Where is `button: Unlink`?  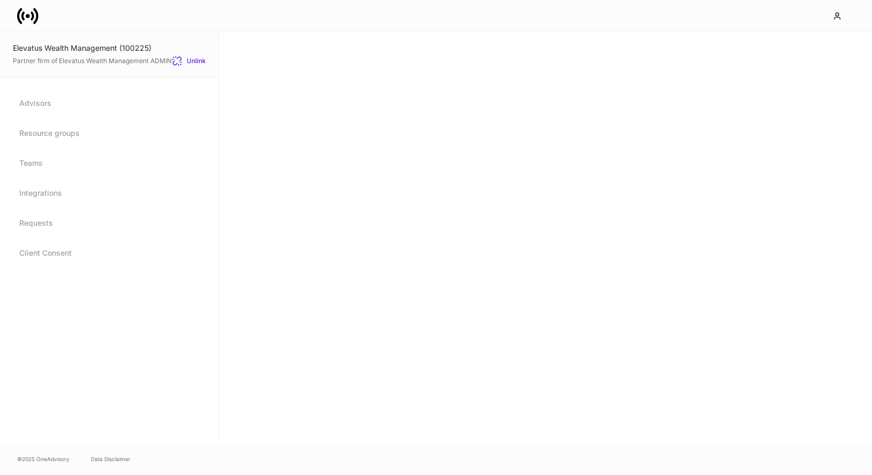
button: Unlink is located at coordinates (189, 61).